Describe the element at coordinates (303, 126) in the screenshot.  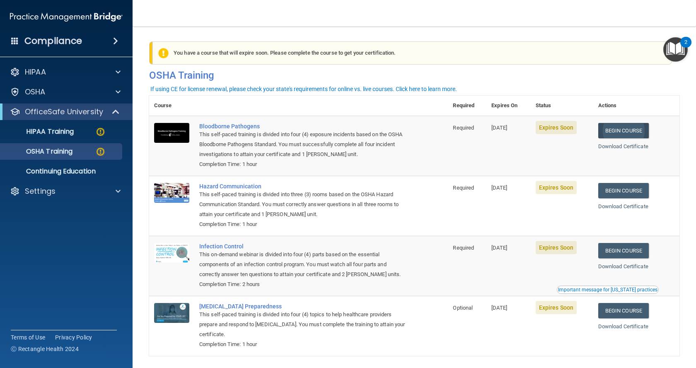
I see `div: Bloodborne Pathogens` at that location.